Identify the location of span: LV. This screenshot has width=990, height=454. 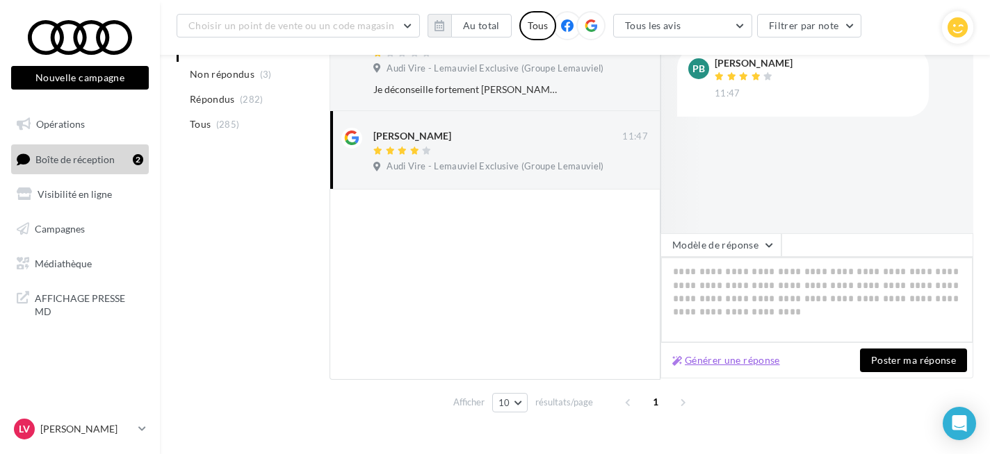
(24, 429).